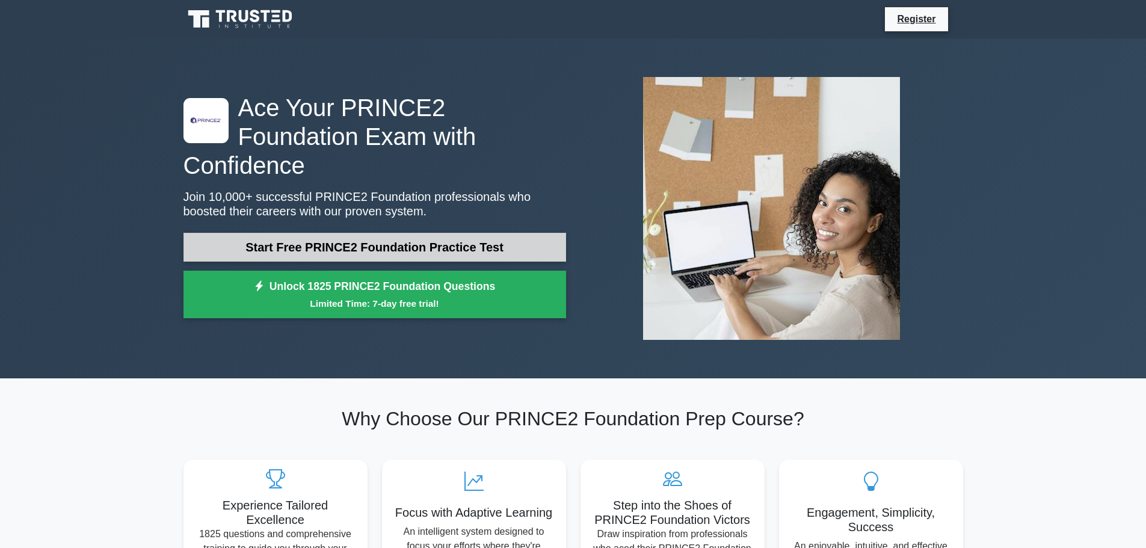 This screenshot has width=1146, height=548. Describe the element at coordinates (375, 204) in the screenshot. I see `p: Join 10,000+ successful PRINCE2 Foundation professionals who boosted their careers with our prove...` at that location.